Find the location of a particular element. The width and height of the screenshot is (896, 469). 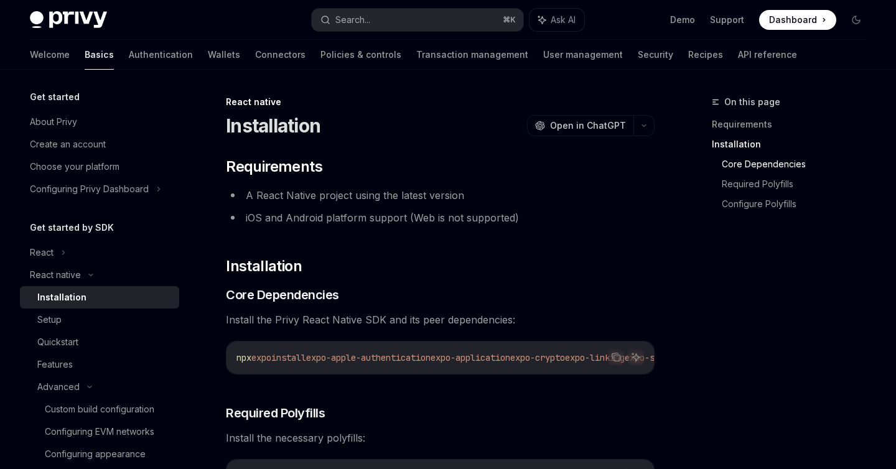

div: Configuring EVM networks is located at coordinates (100, 432).